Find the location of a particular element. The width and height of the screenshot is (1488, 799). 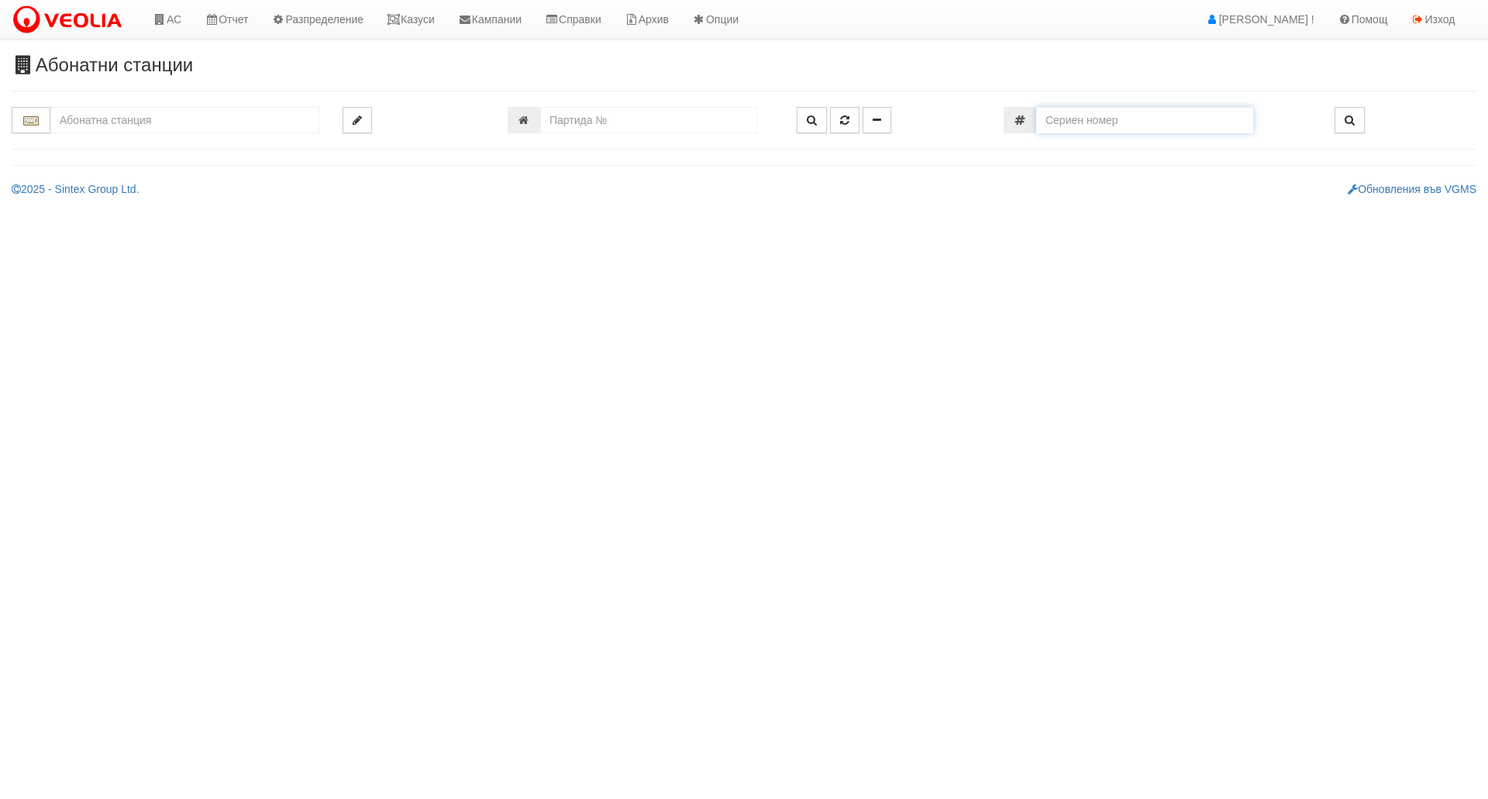

img: VeoliaLogo.png is located at coordinates (71, 20).